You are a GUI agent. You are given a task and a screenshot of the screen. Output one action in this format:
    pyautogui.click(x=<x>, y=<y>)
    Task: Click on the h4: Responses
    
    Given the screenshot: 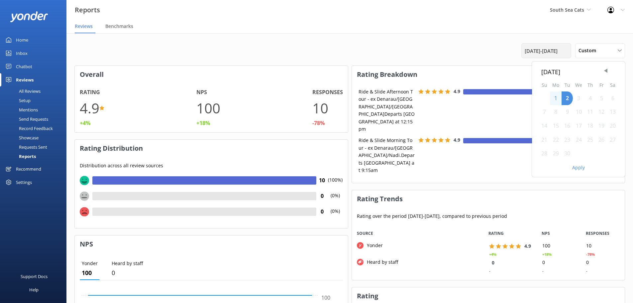 What is the action you would take?
    pyautogui.click(x=328, y=92)
    